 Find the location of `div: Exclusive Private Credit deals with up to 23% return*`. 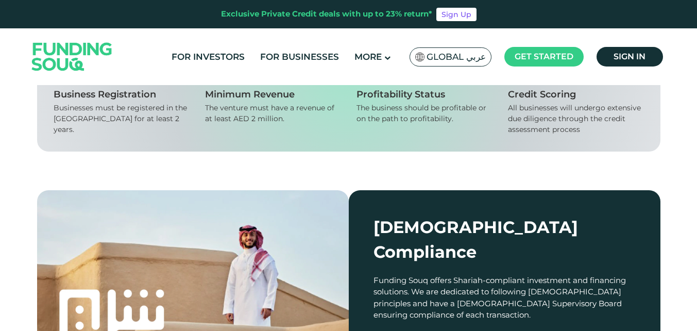

div: Exclusive Private Credit deals with up to 23% return* is located at coordinates (327, 14).